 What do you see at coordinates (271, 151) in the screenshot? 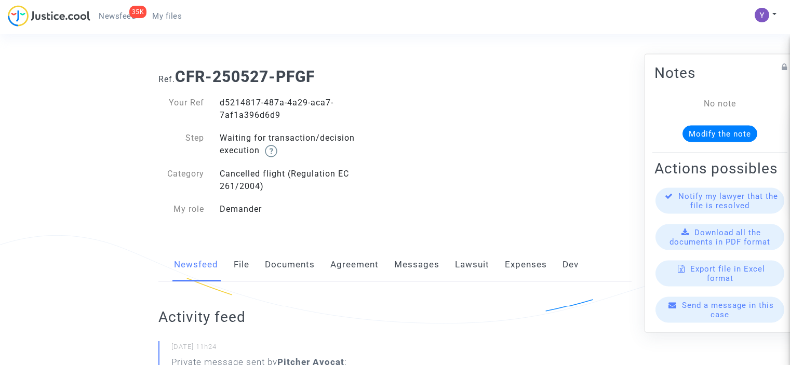
I see `img: help.svg` at bounding box center [271, 151].